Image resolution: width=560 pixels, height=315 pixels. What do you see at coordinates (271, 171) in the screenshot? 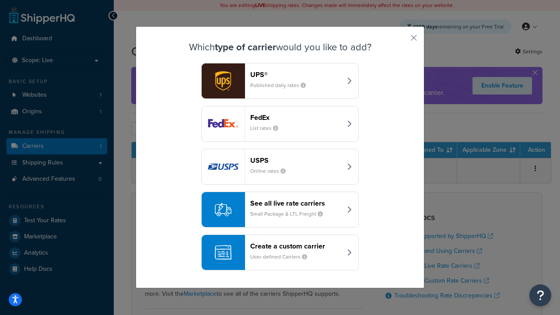
I see `small: Online rates` at bounding box center [271, 171].